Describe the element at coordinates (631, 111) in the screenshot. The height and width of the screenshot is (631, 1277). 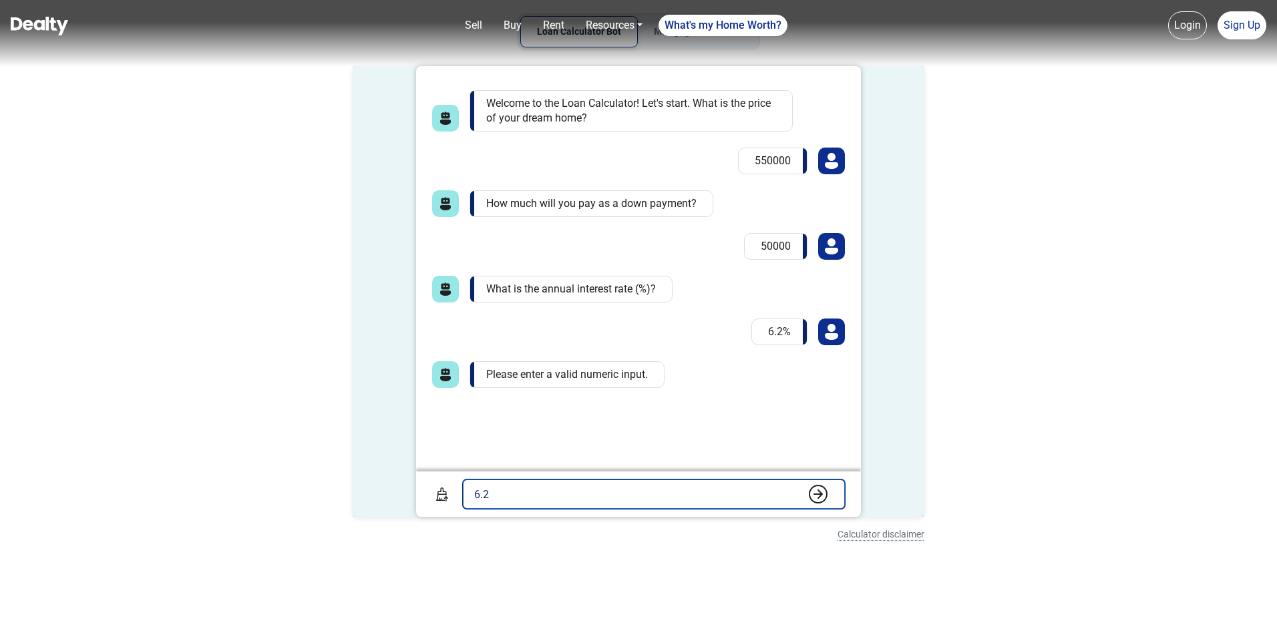
I see `p: Welcome to the Loan Calculator! Let's start. What is the price of your dream home?` at that location.